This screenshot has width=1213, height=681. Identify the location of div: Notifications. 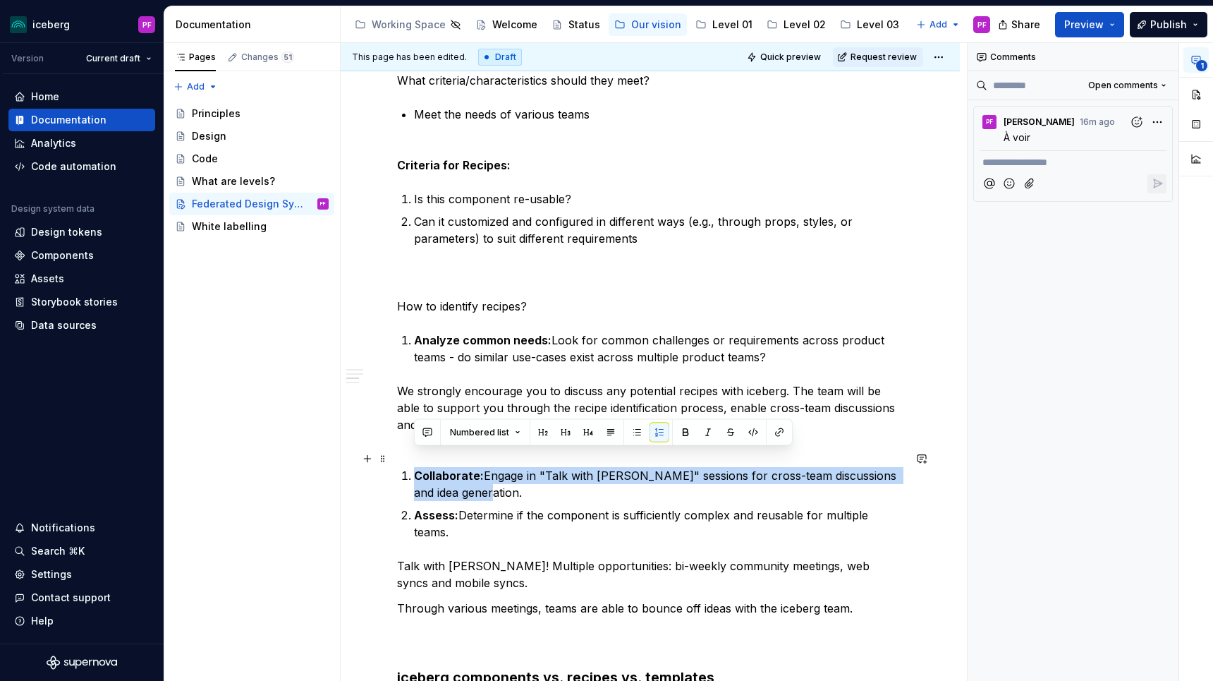
(63, 528).